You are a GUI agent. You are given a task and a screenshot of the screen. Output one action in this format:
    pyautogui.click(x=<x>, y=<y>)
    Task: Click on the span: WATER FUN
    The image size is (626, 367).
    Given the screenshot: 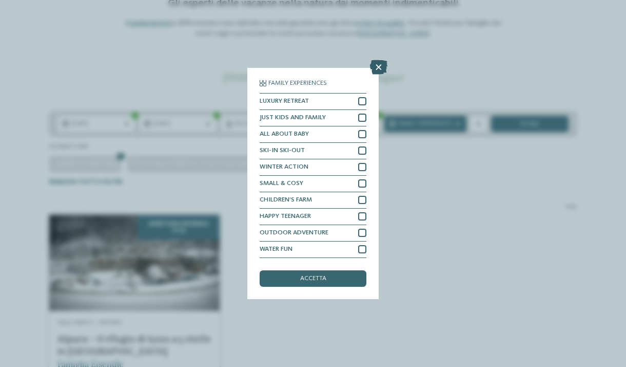 What is the action you would take?
    pyautogui.click(x=276, y=249)
    